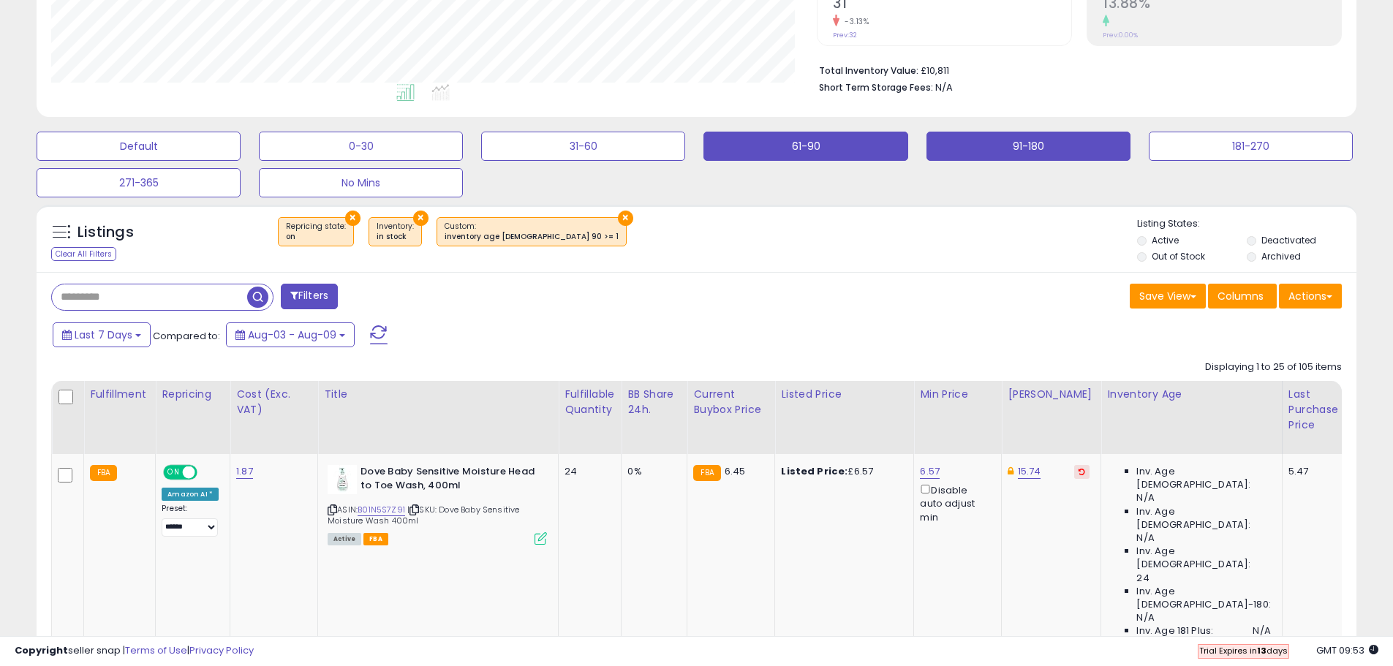 The image size is (1393, 666). I want to click on span: 6.45, so click(735, 471).